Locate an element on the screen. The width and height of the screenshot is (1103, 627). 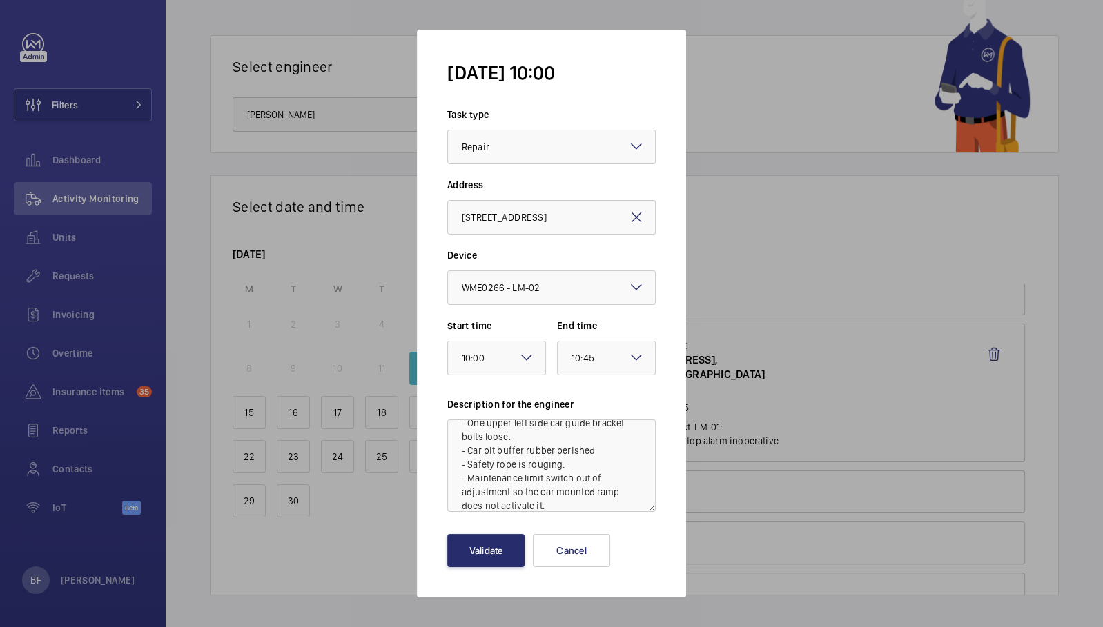
span: 10:00 is located at coordinates (473, 358).